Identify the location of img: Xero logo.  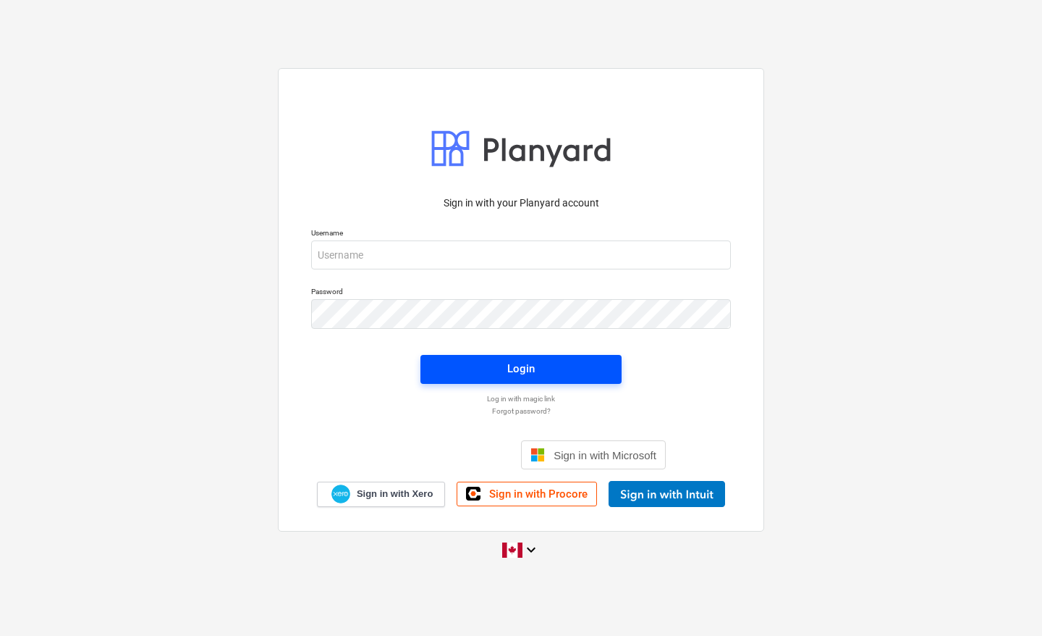
(341, 494).